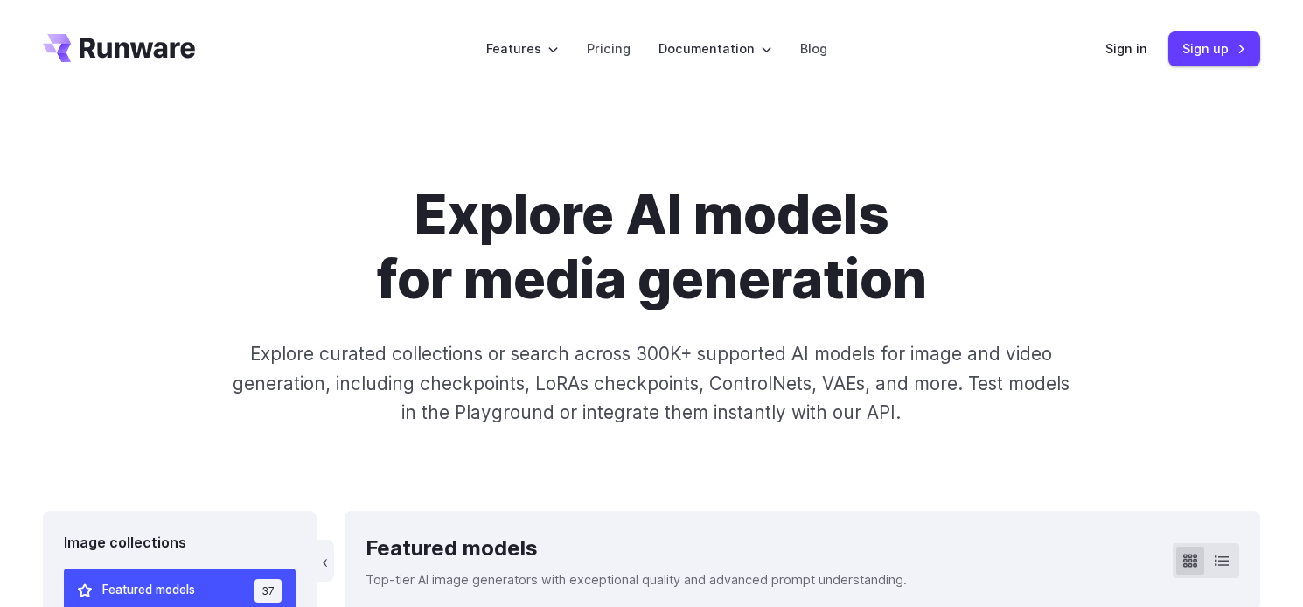 The image size is (1303, 607). I want to click on p: Top-tier AI image generators with exceptional quality and advanced prompt understanding., so click(636, 579).